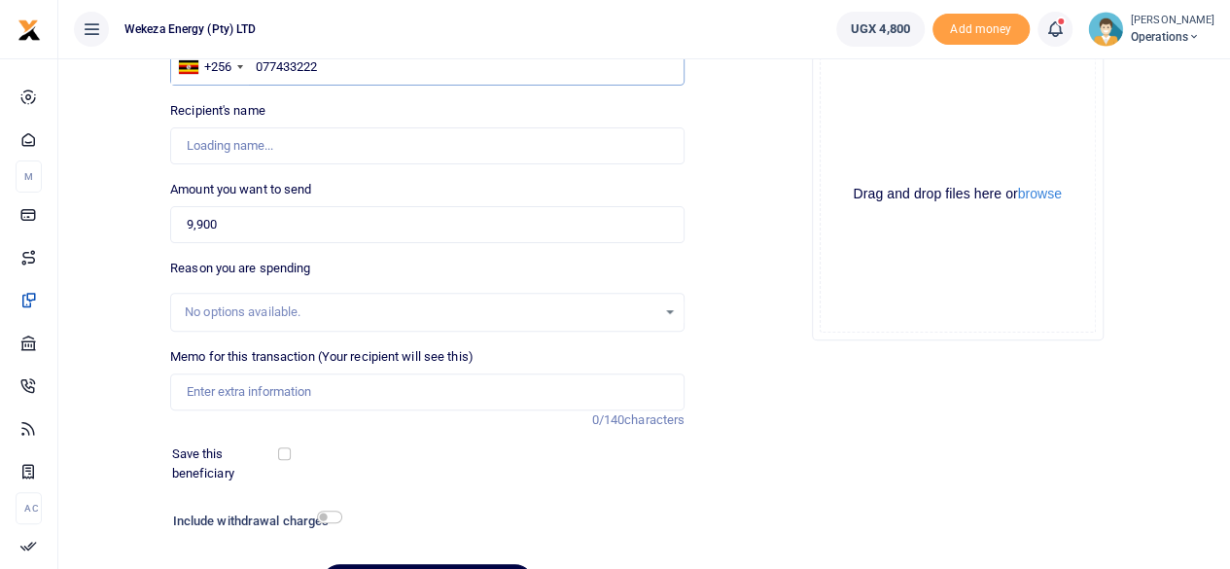 The height and width of the screenshot is (569, 1230). What do you see at coordinates (427, 67) in the screenshot?
I see `input: Enter phone number` at bounding box center [427, 67].